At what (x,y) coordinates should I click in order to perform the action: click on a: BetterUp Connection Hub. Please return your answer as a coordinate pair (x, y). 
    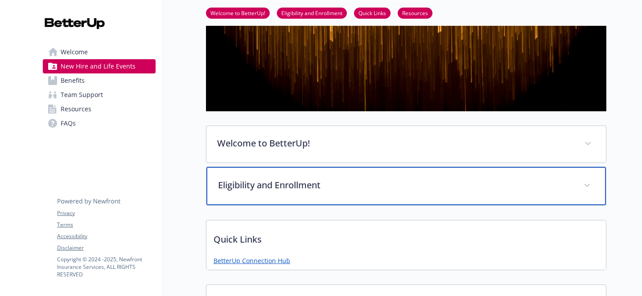
    Looking at the image, I should click on (252, 261).